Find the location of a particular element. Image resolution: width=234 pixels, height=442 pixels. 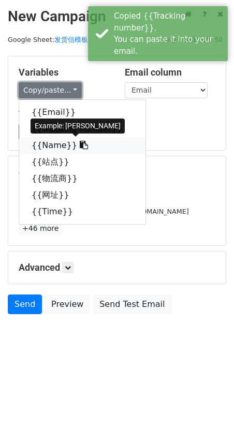

a: +46 more is located at coordinates (40, 228).